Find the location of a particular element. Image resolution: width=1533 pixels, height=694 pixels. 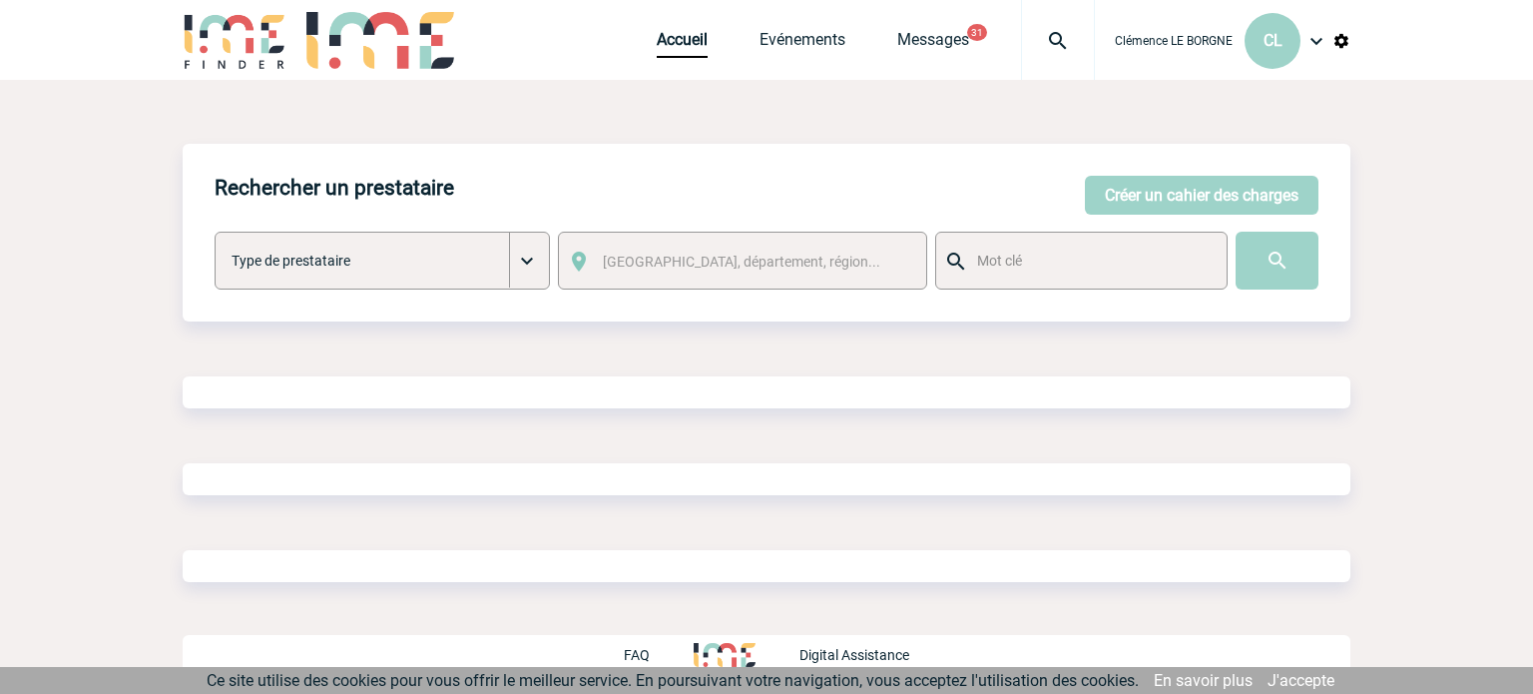

a: Messages is located at coordinates (933, 44).